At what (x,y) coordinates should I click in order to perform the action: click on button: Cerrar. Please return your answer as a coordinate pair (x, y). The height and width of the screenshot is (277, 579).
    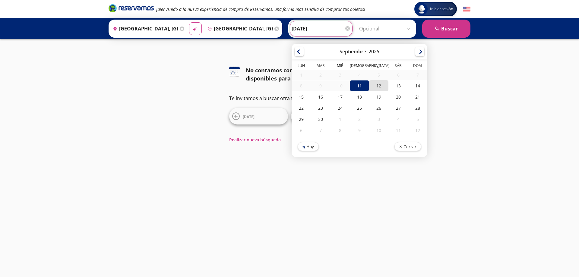
    Looking at the image, I should click on (408, 147).